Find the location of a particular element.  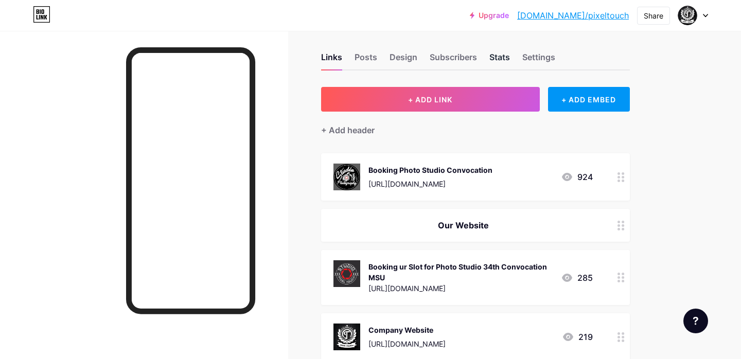

div: Links is located at coordinates (332, 60).